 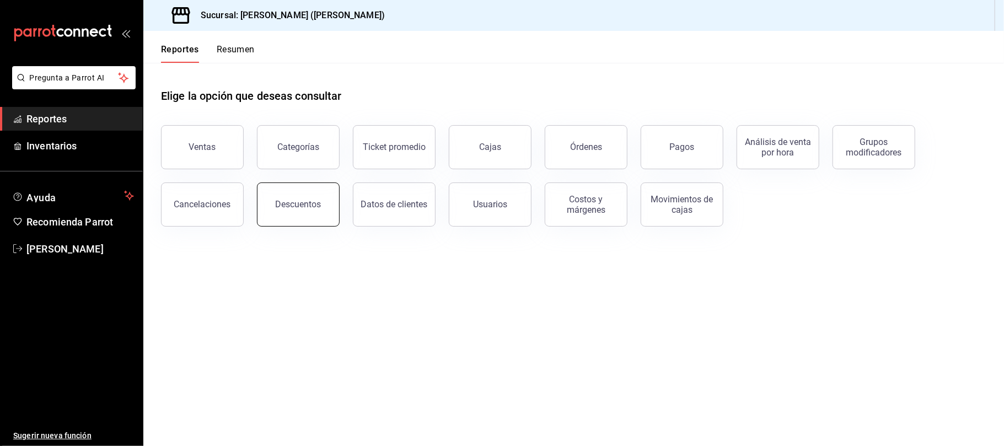 What do you see at coordinates (80, 146) in the screenshot?
I see `span: Inventarios` at bounding box center [80, 146].